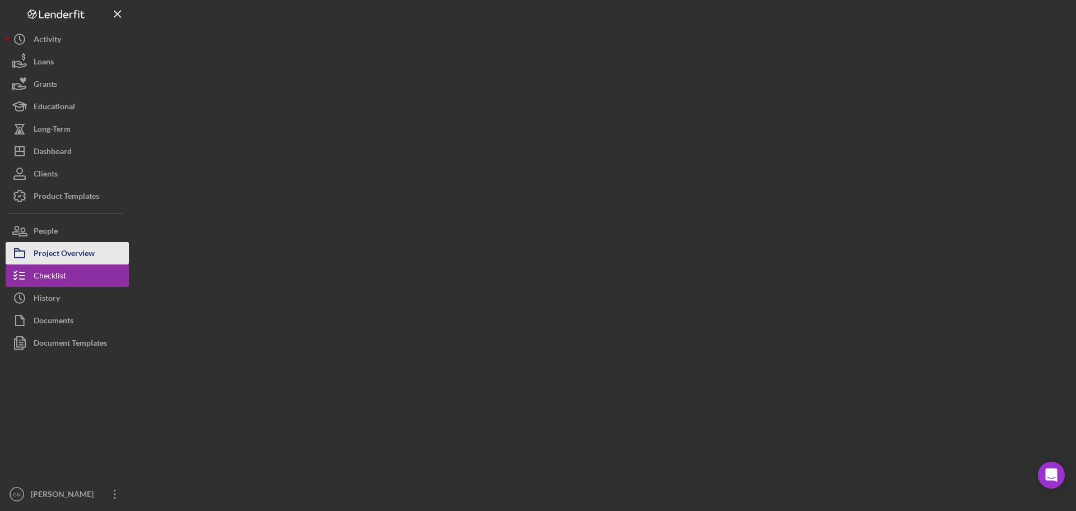 The image size is (1076, 511). Describe the element at coordinates (47, 299) in the screenshot. I see `div: History` at that location.